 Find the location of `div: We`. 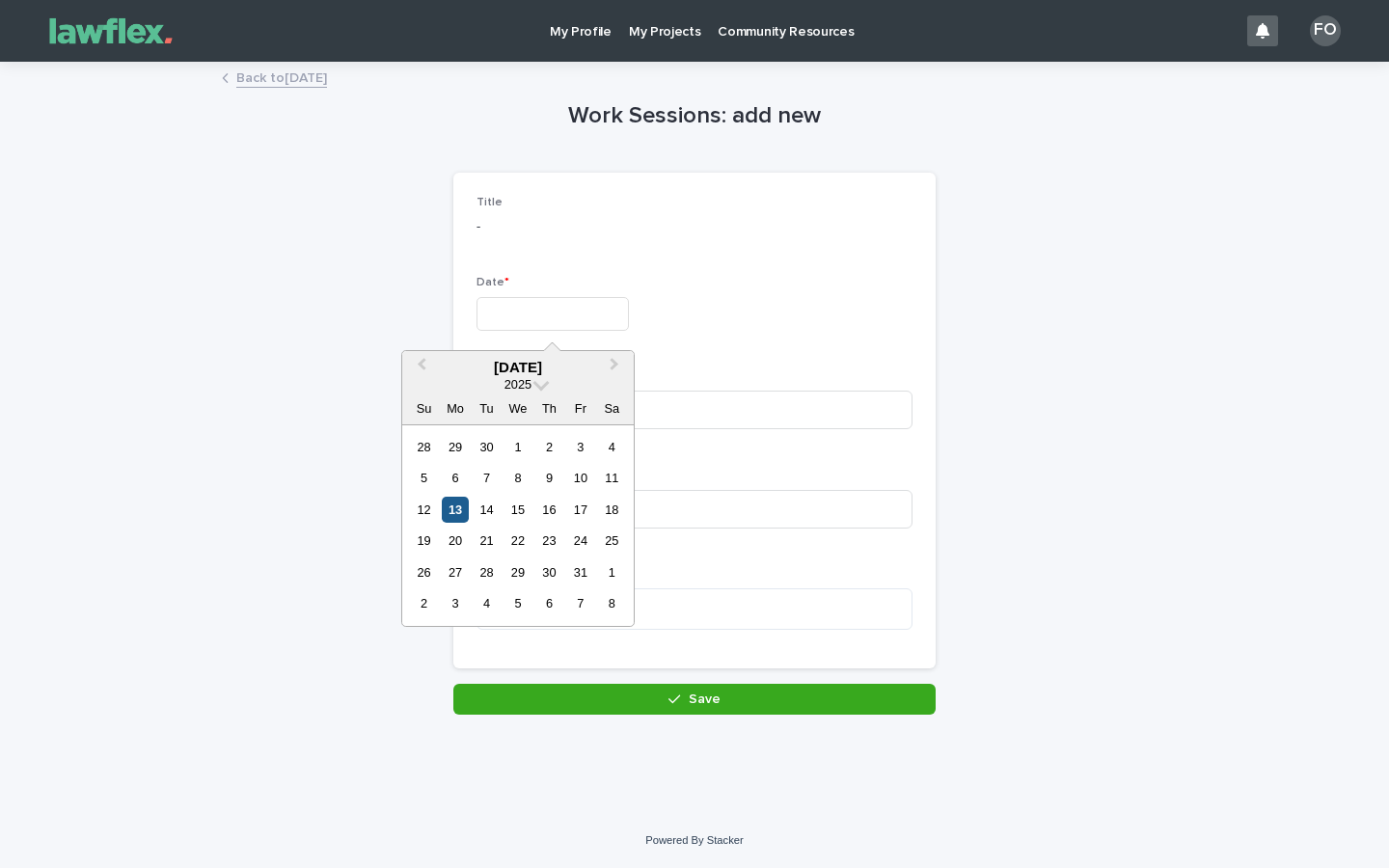

div: We is located at coordinates (517, 408).